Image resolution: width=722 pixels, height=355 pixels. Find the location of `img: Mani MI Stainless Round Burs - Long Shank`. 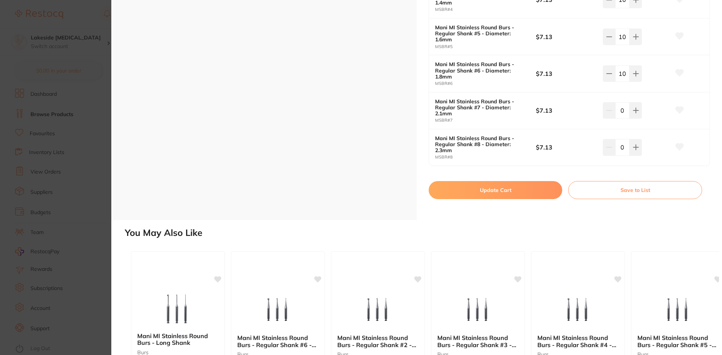

img: Mani MI Stainless Round Burs - Long Shank is located at coordinates (178, 308).